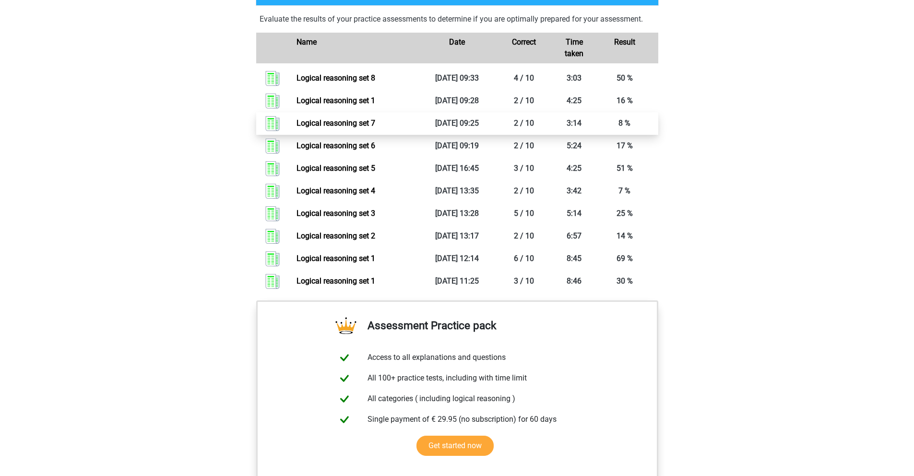 The image size is (914, 476). Describe the element at coordinates (336, 191) in the screenshot. I see `a: Logical reasoning set 4` at that location.